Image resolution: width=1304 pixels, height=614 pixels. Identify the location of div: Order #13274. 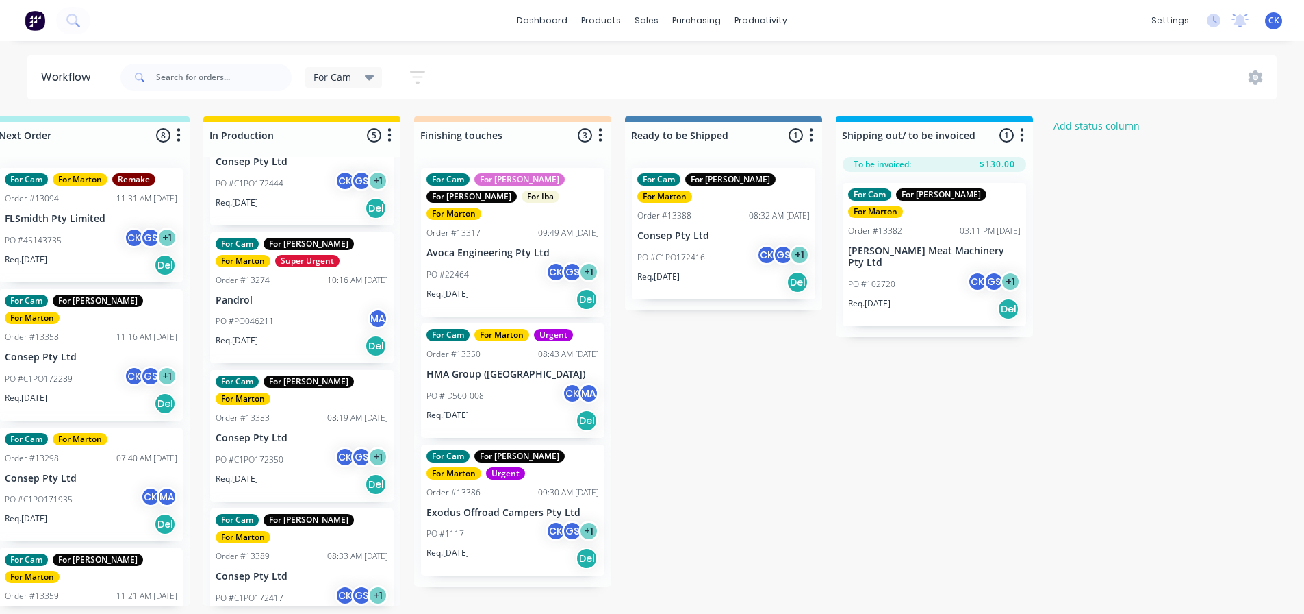
(242, 280).